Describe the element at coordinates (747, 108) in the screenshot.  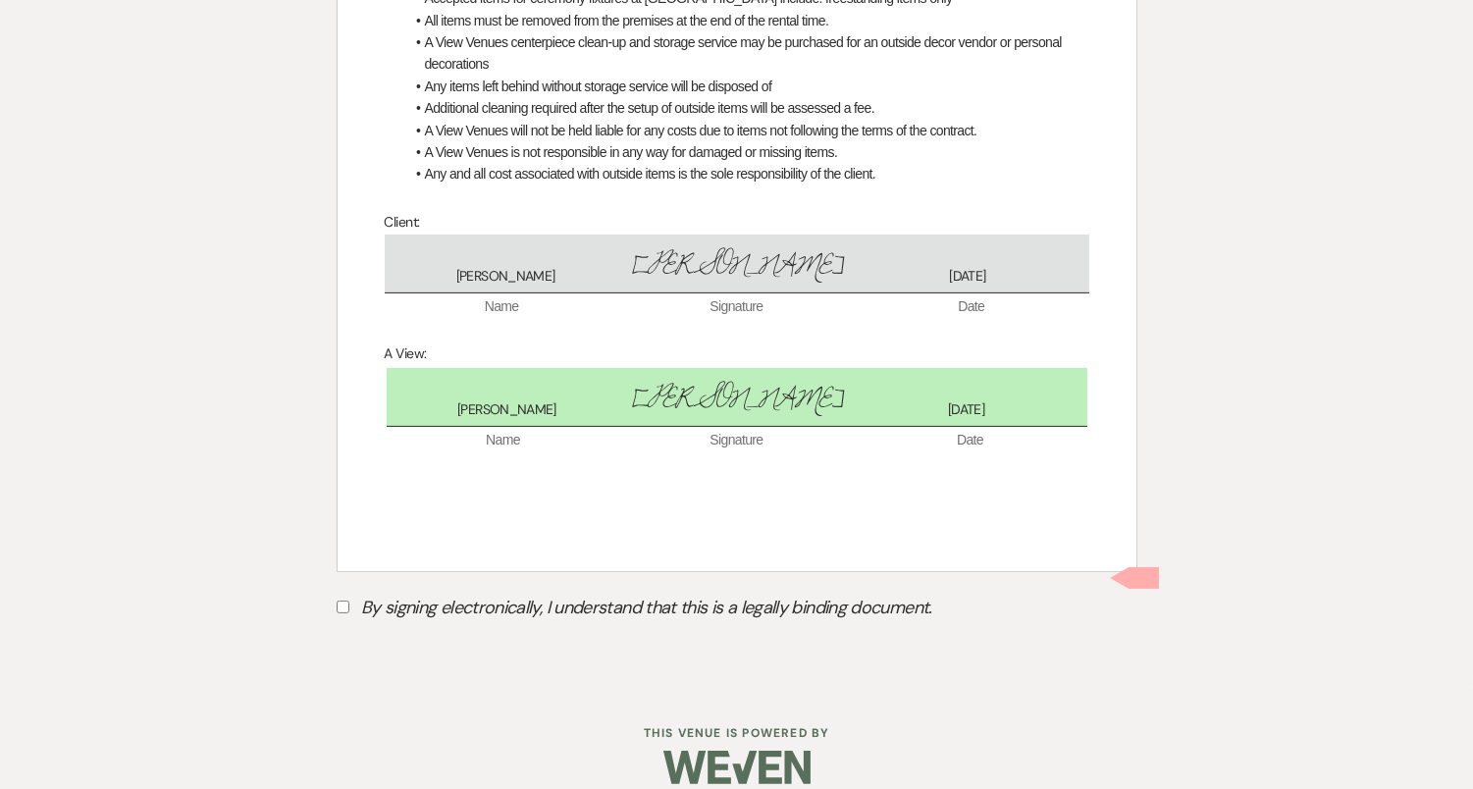
I see `li: Additional cleaning required after the setup of outside items will be assessed a fee.` at that location.